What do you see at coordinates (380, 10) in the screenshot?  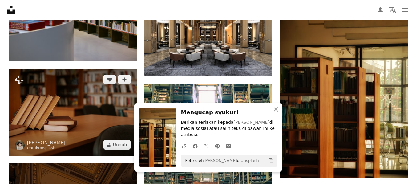 I see `a: Masuk / Daftar` at bounding box center [380, 10].